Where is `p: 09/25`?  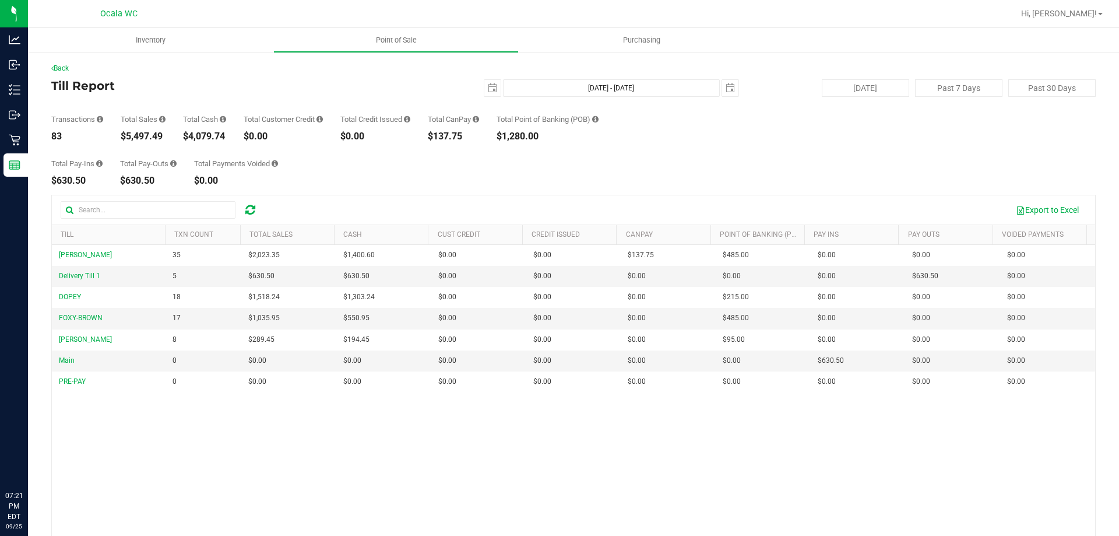 p: 09/25 is located at coordinates (14, 526).